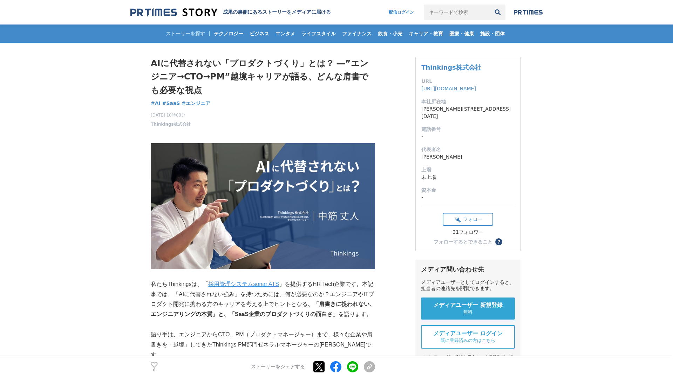 The width and height of the screenshot is (673, 378). Describe the element at coordinates (468, 286) in the screenshot. I see `div: メディアユーザーとしてログインすると、担当者の連絡先を閲覧できます。` at that location.